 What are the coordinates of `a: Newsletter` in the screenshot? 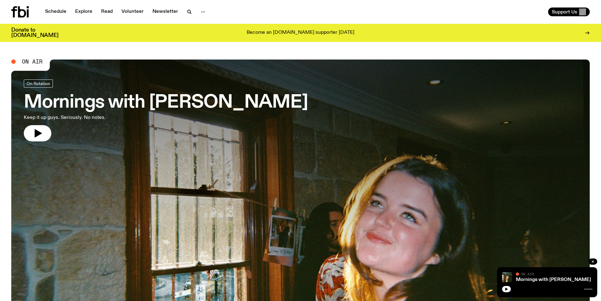 It's located at (165, 12).